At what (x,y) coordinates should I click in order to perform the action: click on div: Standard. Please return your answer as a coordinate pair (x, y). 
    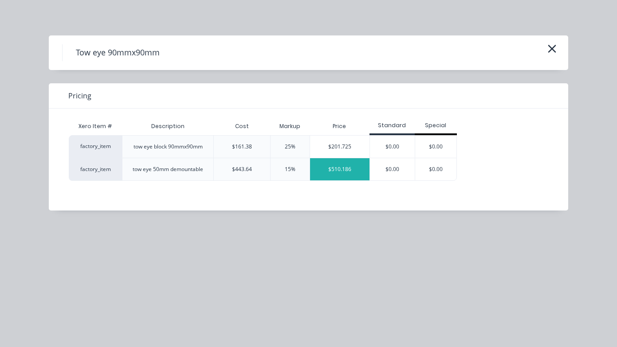
    Looking at the image, I should click on (392, 125).